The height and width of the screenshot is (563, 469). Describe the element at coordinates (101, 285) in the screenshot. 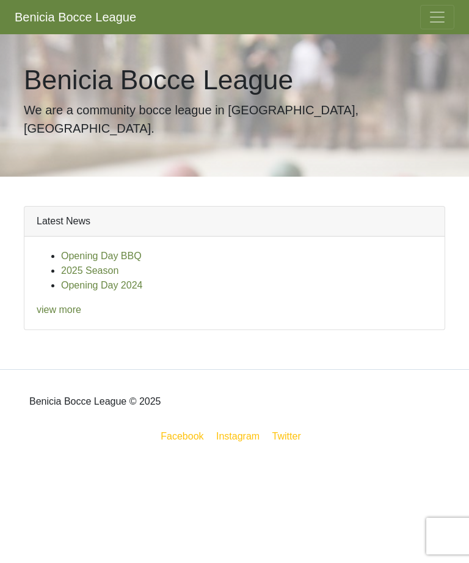

I see `a: Opening Day 2024` at that location.